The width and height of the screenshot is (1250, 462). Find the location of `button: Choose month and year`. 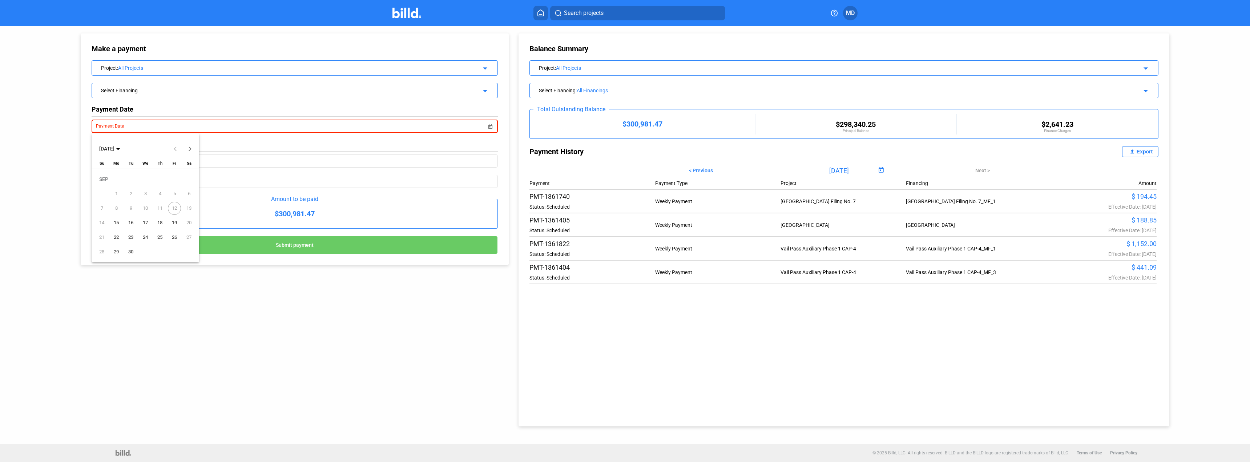

button: Choose month and year is located at coordinates (109, 149).